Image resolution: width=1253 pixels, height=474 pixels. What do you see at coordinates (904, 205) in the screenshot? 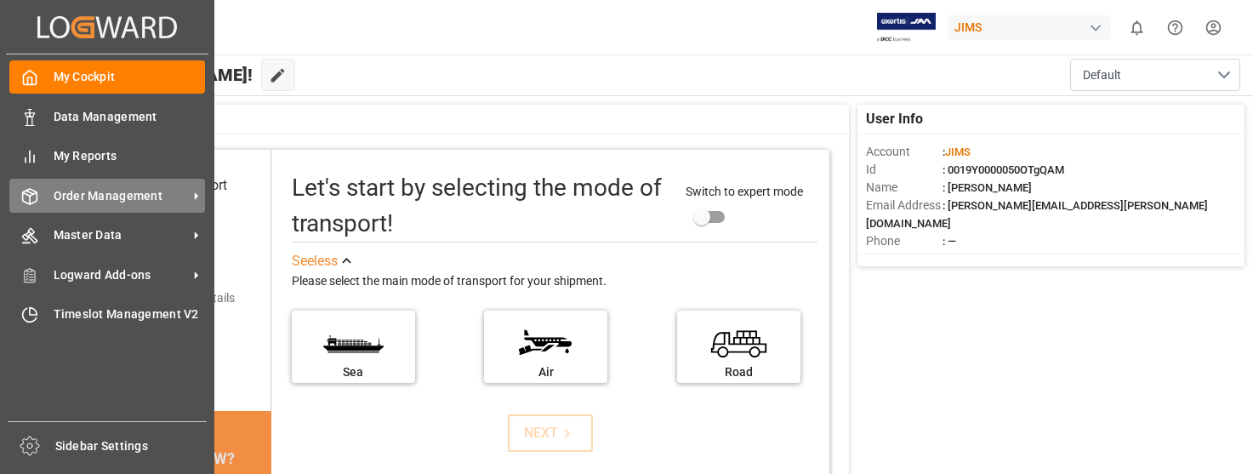
I see `span: Email Address` at bounding box center [904, 205].